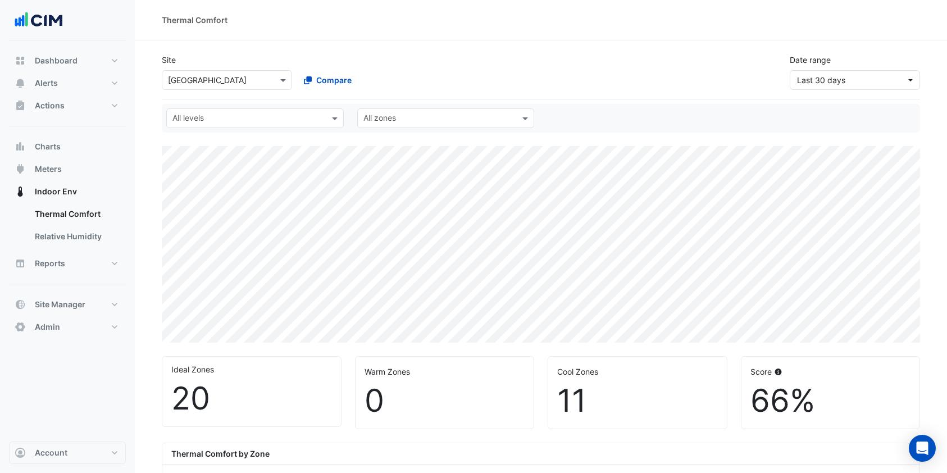  Describe the element at coordinates (194, 20) in the screenshot. I see `div: Thermal Comfort` at that location.